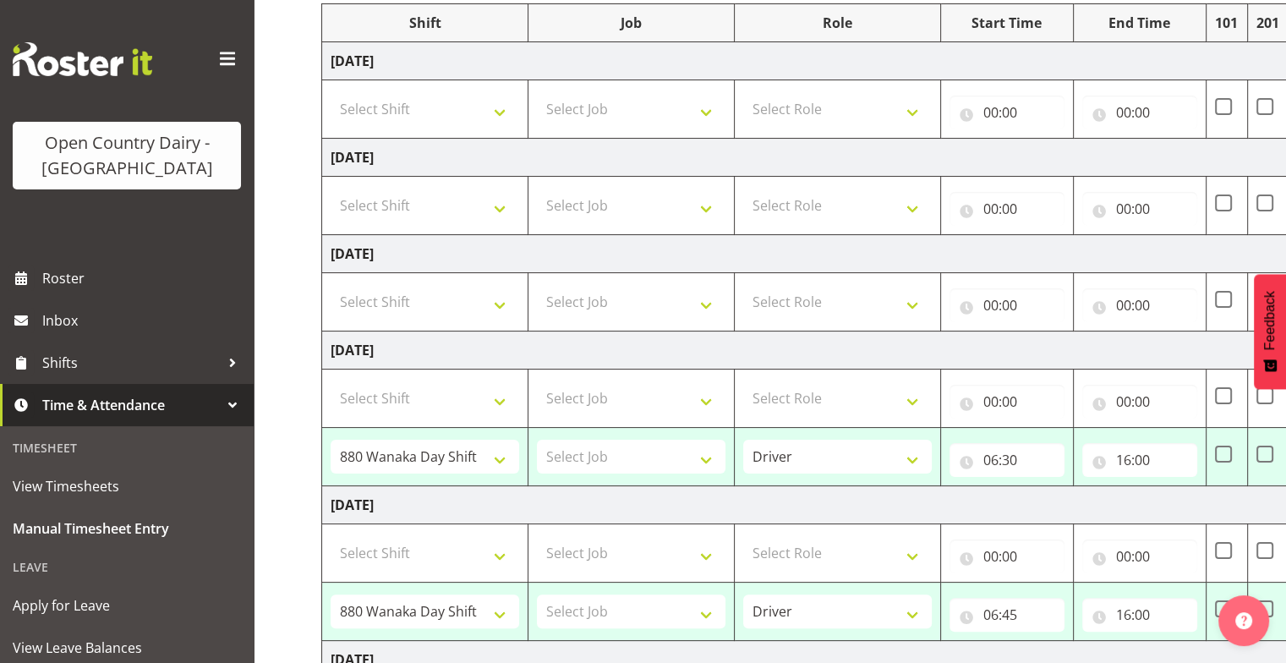  Describe the element at coordinates (127, 605) in the screenshot. I see `span: Apply for Leave` at that location.